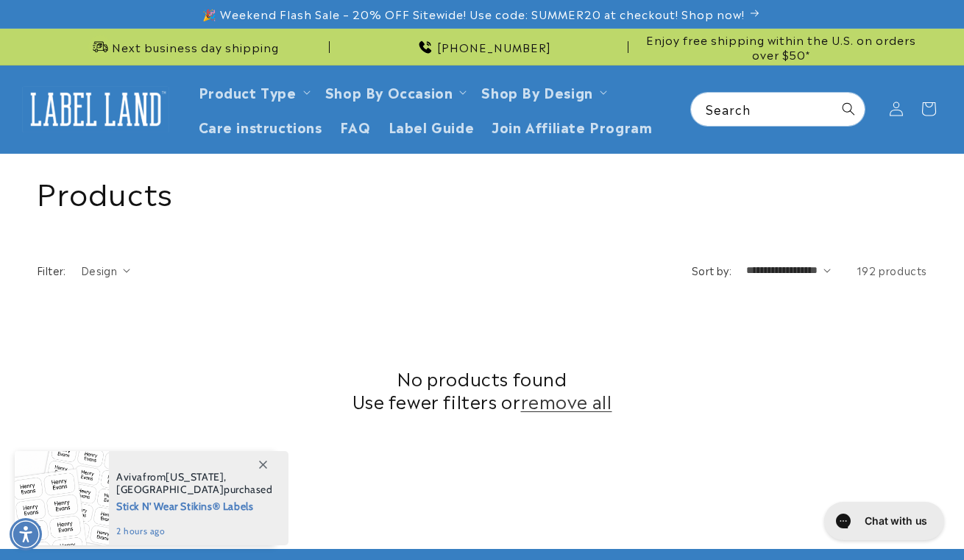  I want to click on button: Search, so click(848, 109).